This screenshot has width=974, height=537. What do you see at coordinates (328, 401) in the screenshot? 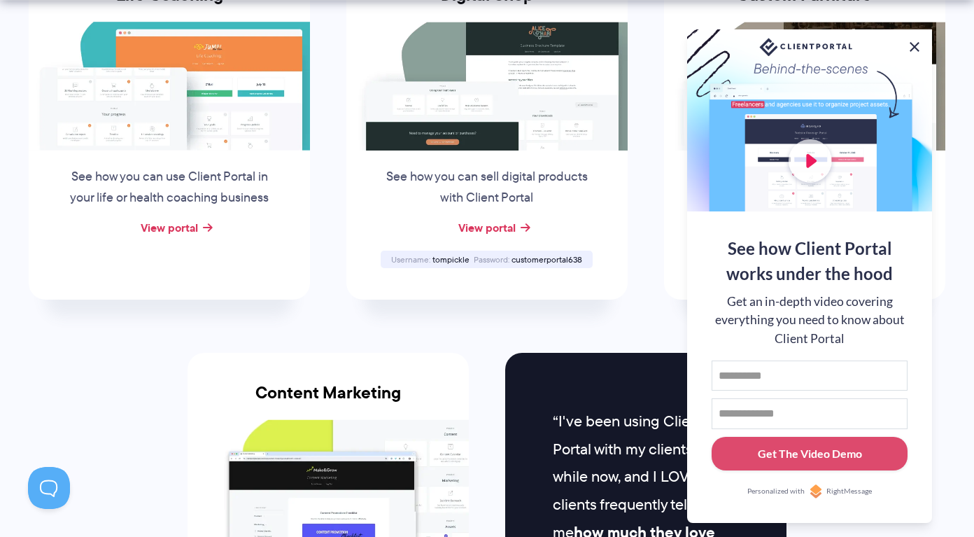
I see `h3: Content Marketing` at bounding box center [328, 401].